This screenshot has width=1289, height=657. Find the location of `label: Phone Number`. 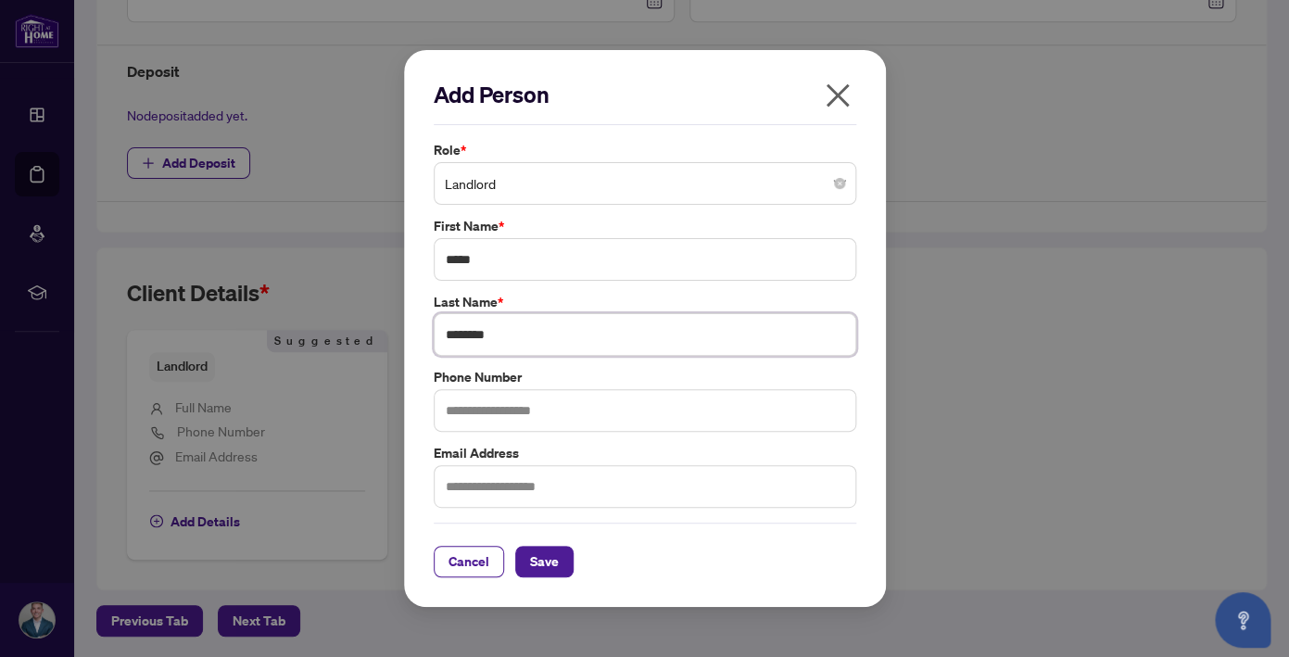

label: Phone Number is located at coordinates (645, 377).